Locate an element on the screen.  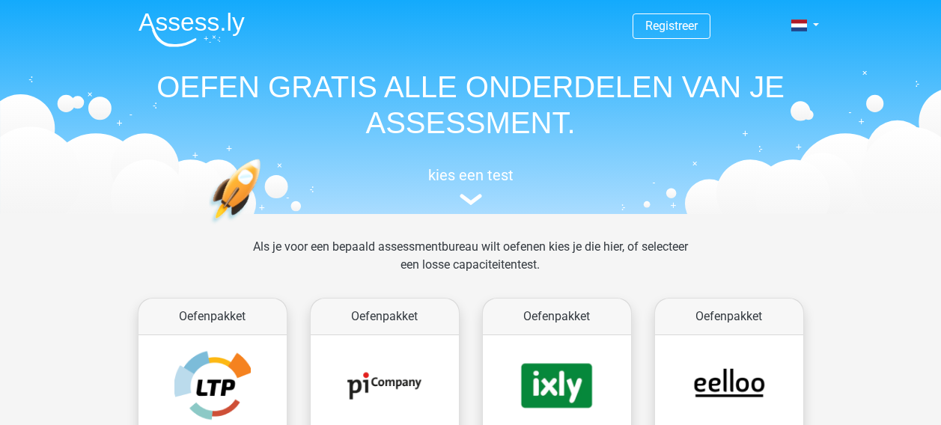
a: Registreer is located at coordinates (671, 25).